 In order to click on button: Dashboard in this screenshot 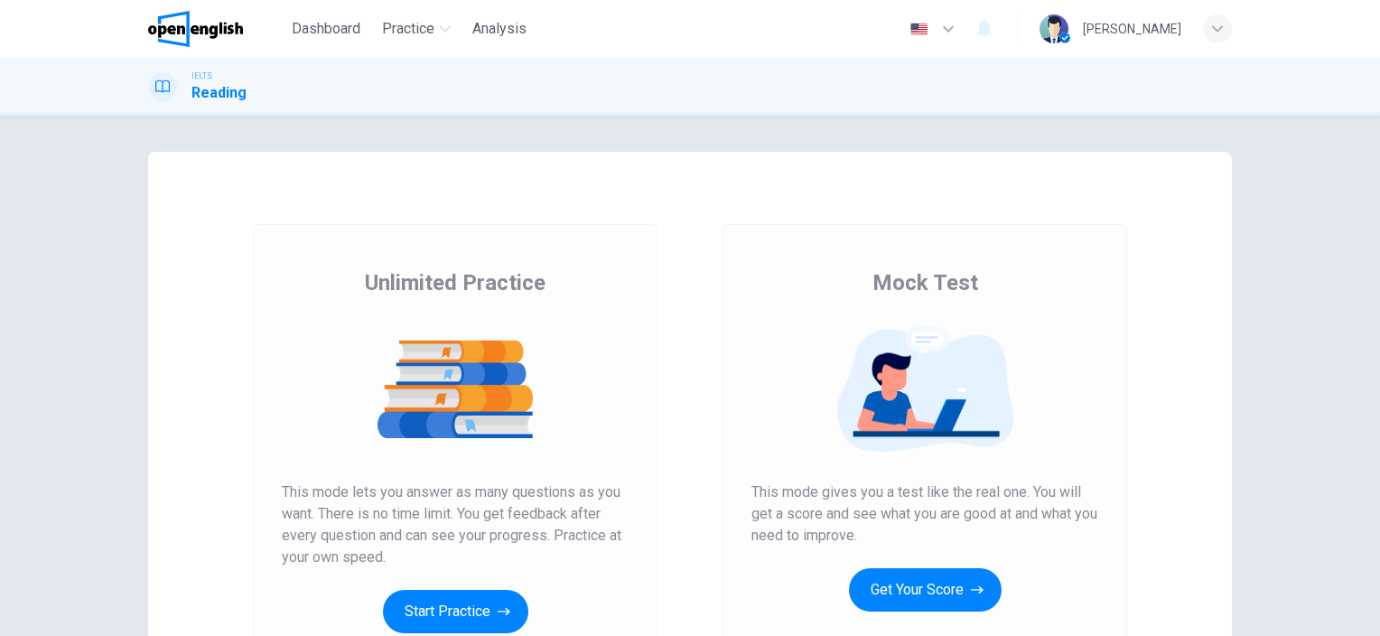, I will do `click(326, 29)`.